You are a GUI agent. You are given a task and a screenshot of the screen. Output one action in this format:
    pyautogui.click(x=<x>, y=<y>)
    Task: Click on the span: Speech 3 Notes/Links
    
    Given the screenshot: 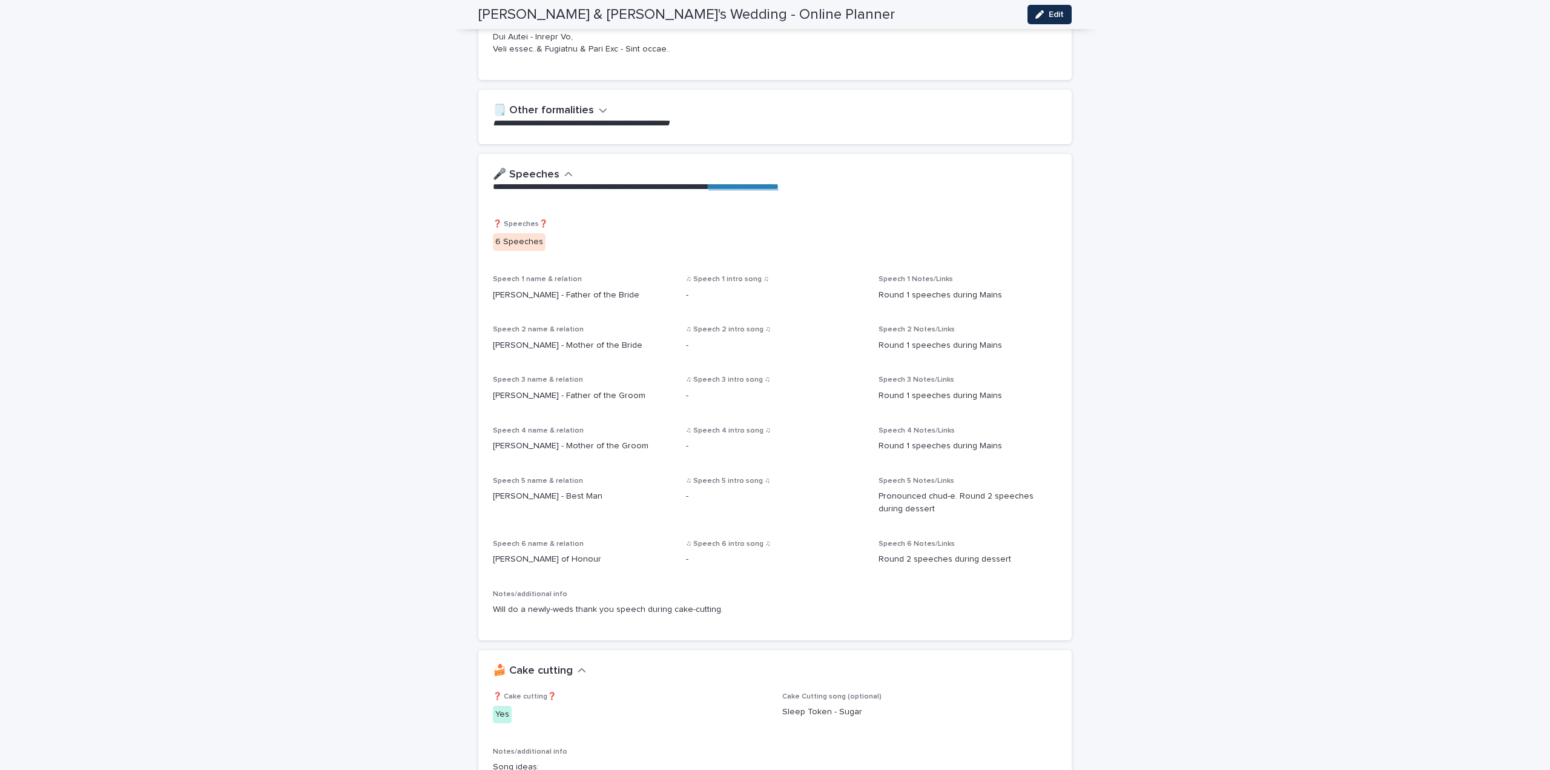 What is the action you would take?
    pyautogui.click(x=916, y=380)
    